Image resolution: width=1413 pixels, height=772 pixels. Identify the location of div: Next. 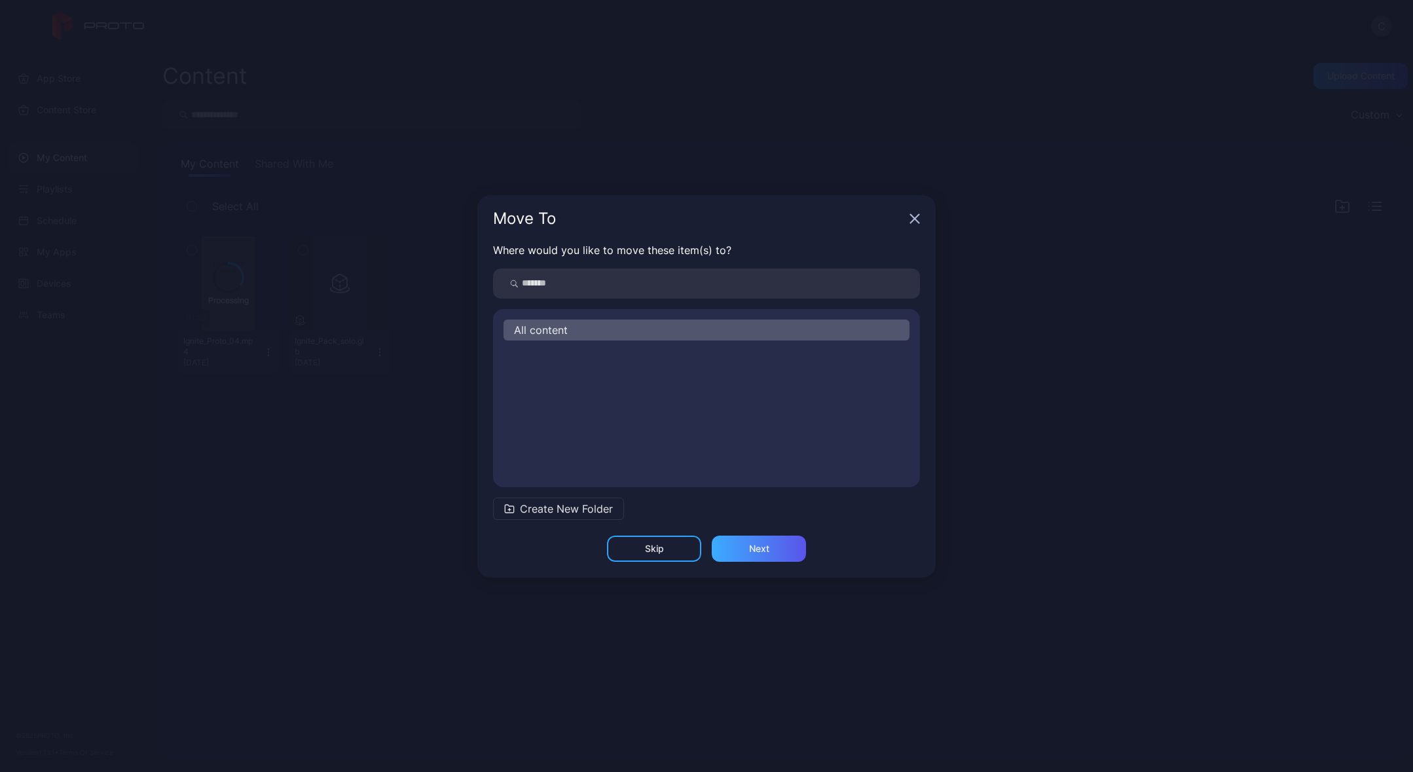
(759, 549).